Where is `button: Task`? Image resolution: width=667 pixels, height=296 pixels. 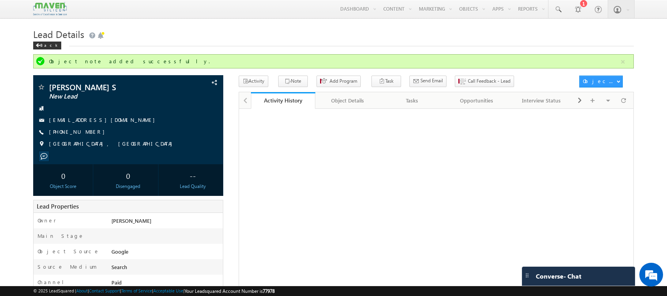 button: Task is located at coordinates (386, 81).